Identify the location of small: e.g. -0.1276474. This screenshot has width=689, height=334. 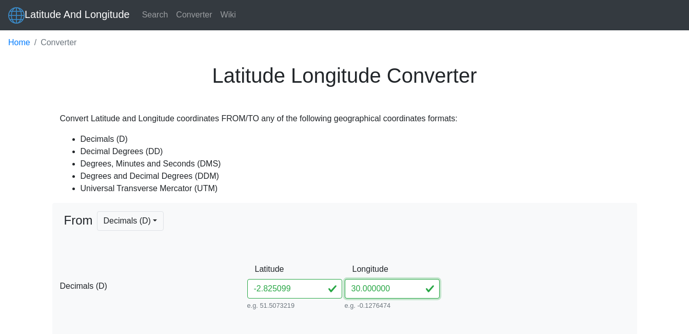
(392, 305).